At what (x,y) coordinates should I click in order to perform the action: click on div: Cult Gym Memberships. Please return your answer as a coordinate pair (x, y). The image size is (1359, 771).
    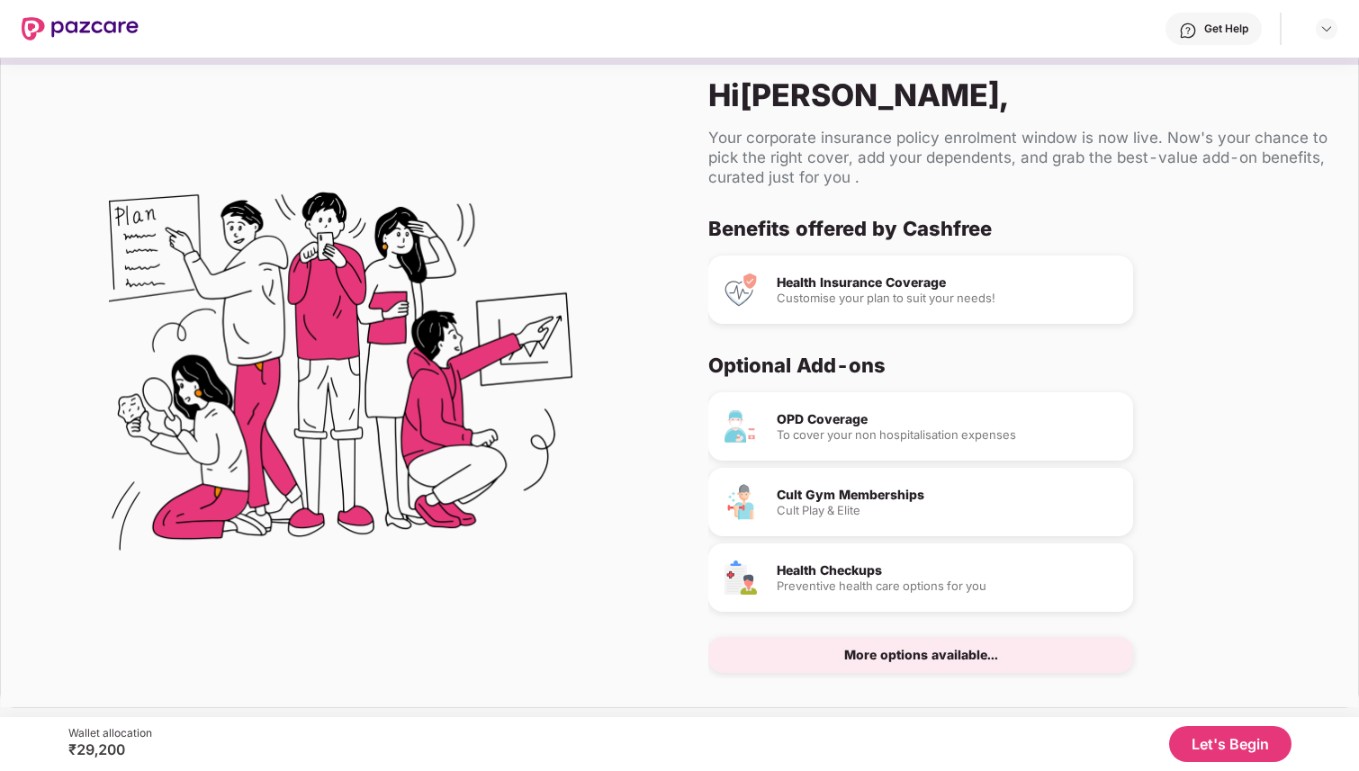
    Looking at the image, I should click on (947, 495).